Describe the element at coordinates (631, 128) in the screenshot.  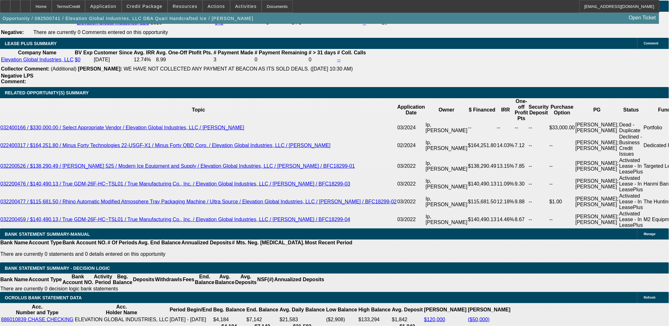
I see `td: Dead - Duplicate` at that location.